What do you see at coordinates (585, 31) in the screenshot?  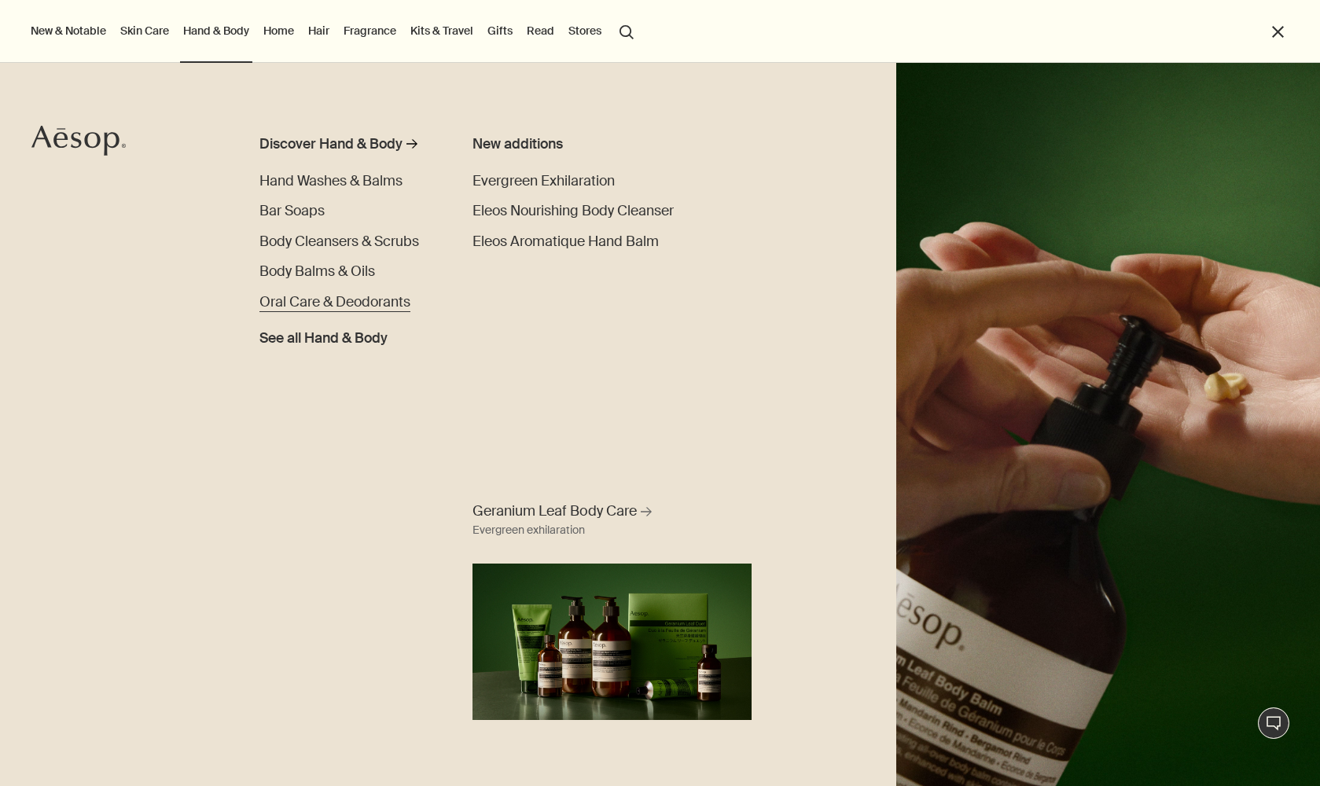 I see `button: Stores` at bounding box center [585, 31].